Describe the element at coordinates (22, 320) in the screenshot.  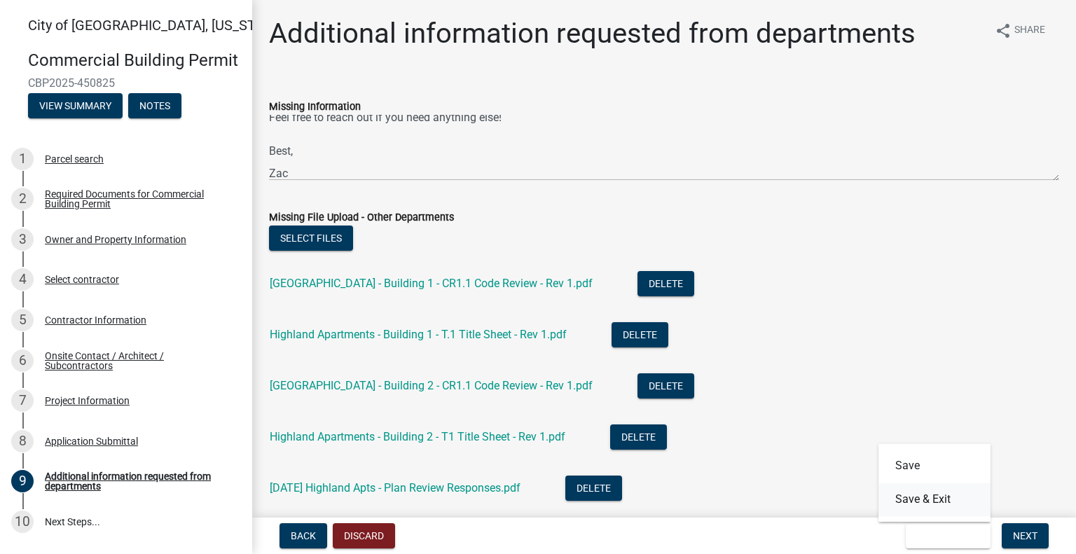
I see `div: 5` at that location.